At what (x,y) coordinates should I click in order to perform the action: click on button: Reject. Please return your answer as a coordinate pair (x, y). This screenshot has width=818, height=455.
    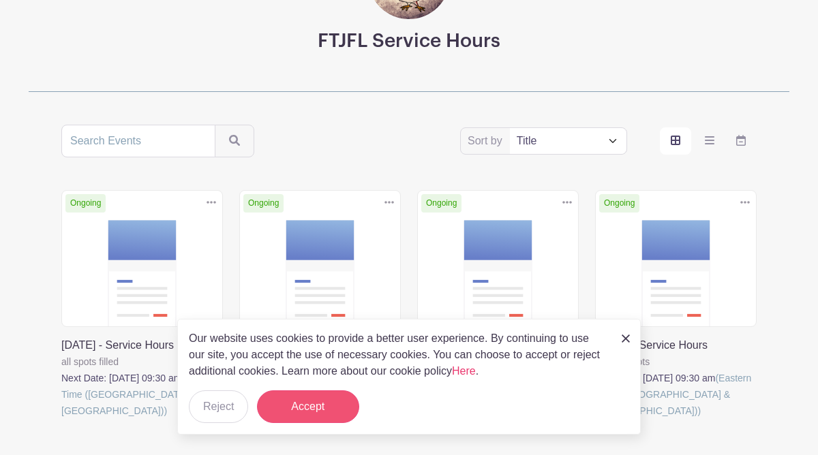
    Looking at the image, I should click on (218, 407).